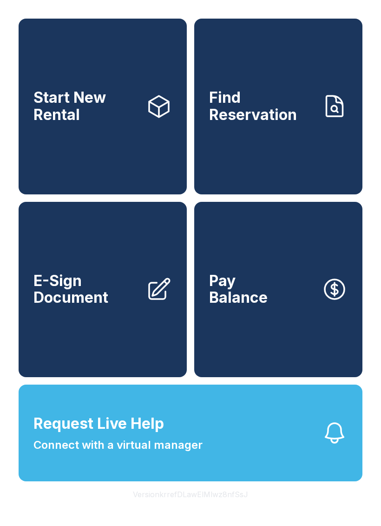 The height and width of the screenshot is (526, 381). I want to click on span: Pay Balance, so click(238, 289).